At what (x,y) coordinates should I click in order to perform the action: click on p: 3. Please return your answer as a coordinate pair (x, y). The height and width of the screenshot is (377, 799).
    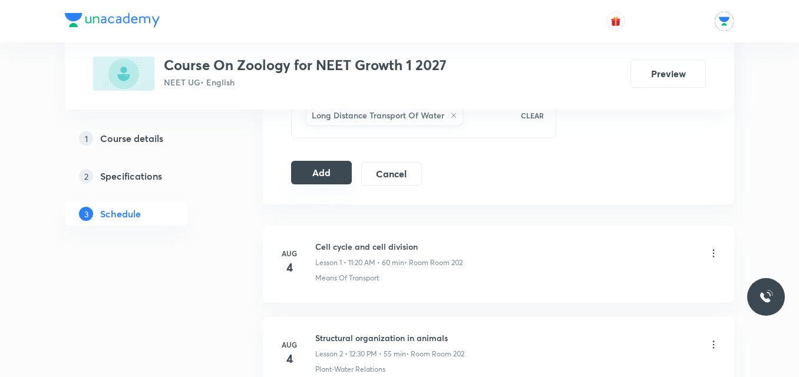
    Looking at the image, I should click on (86, 214).